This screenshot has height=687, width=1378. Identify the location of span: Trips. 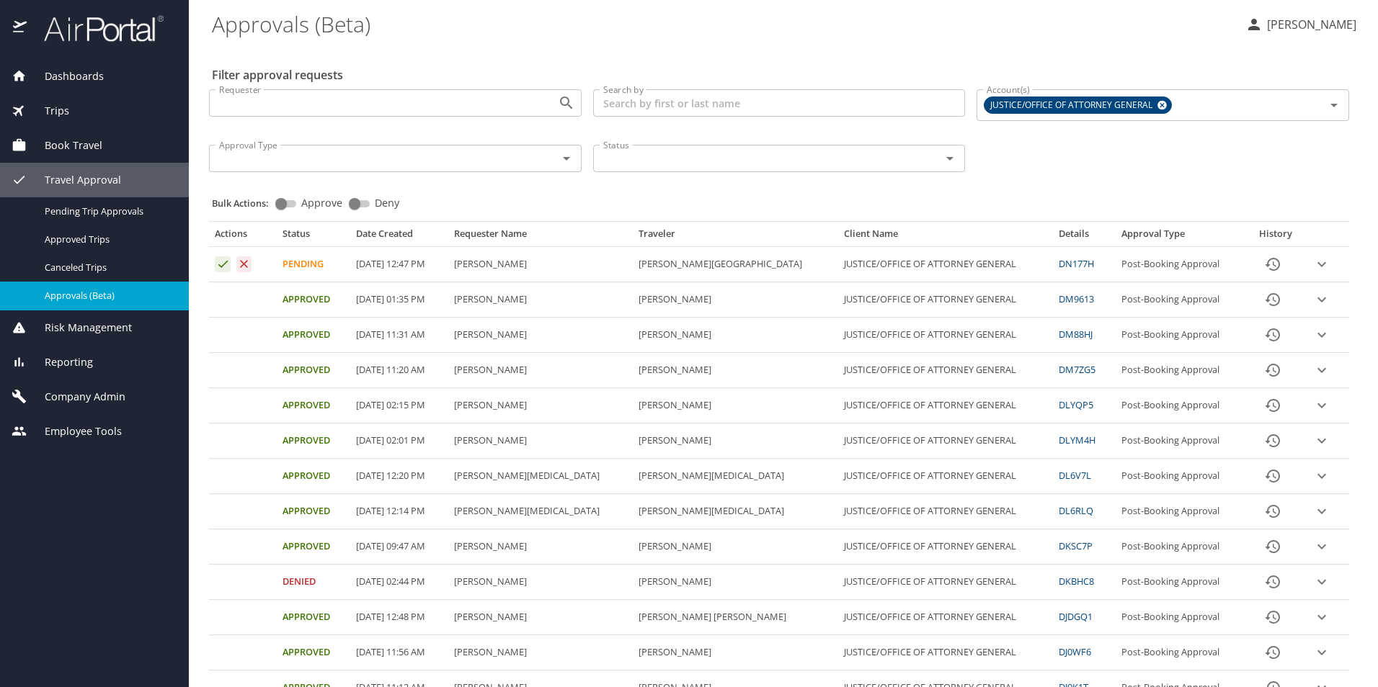
(48, 111).